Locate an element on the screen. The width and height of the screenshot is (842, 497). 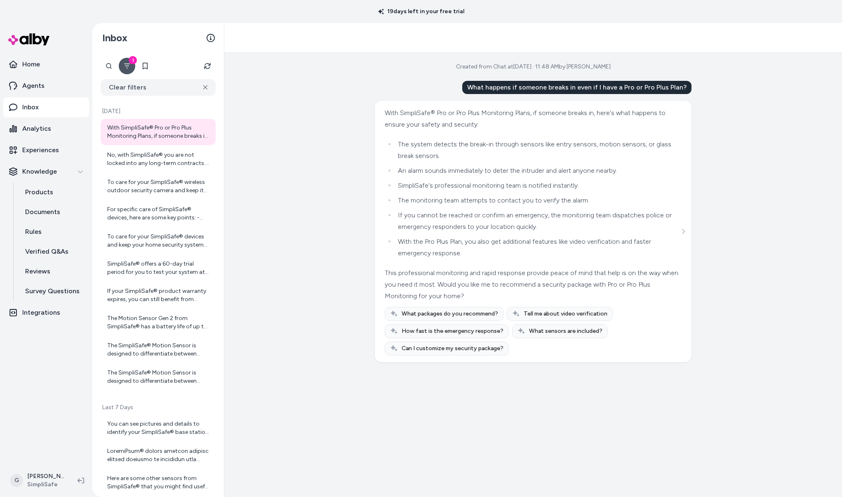
button: Knowledge is located at coordinates (46, 171).